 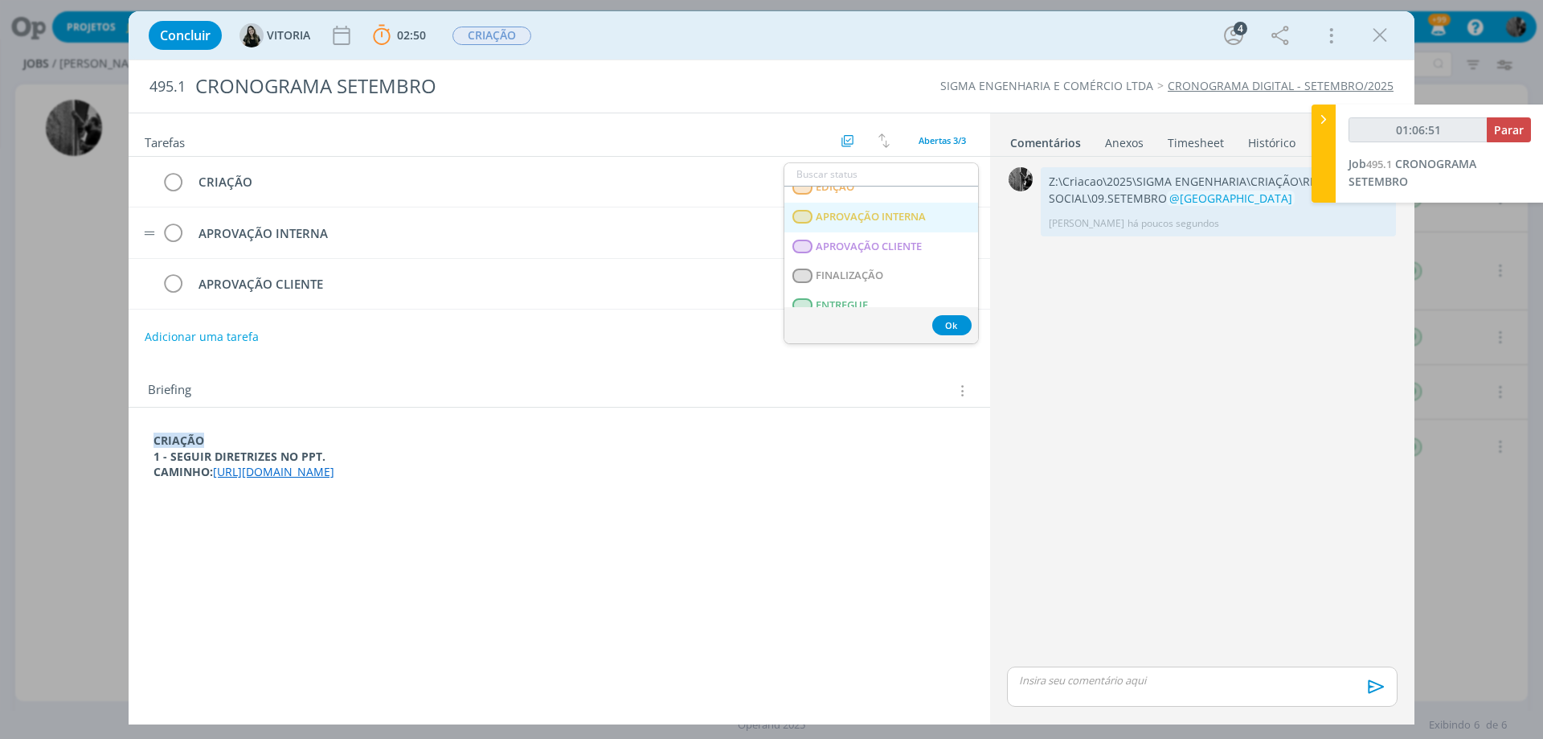 What do you see at coordinates (1196, 139) in the screenshot?
I see `a: Timesheet` at bounding box center [1196, 139].